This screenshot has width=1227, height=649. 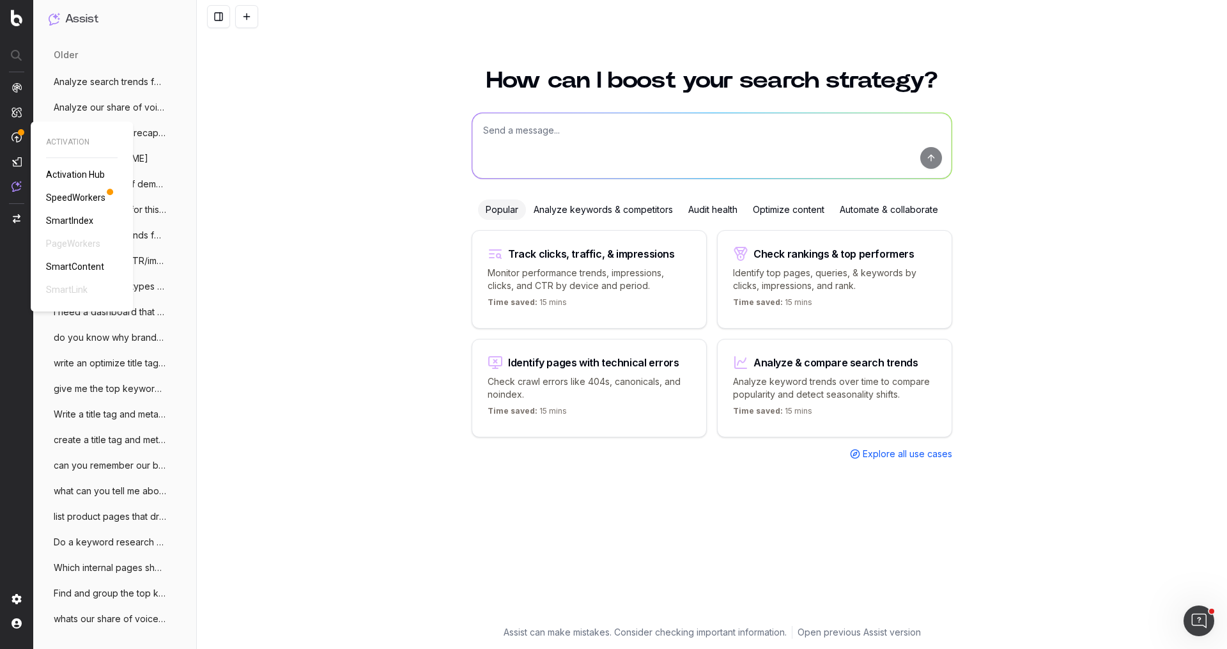 What do you see at coordinates (835, 388) in the screenshot?
I see `p: Analyze keyword trends over time to compare popularity and detect seasonality shifts.` at bounding box center [835, 388].